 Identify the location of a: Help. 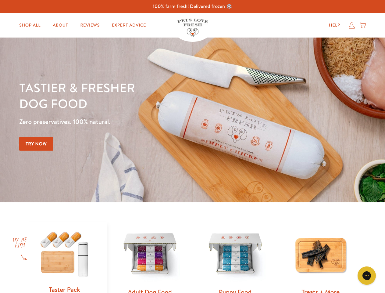
(334, 25).